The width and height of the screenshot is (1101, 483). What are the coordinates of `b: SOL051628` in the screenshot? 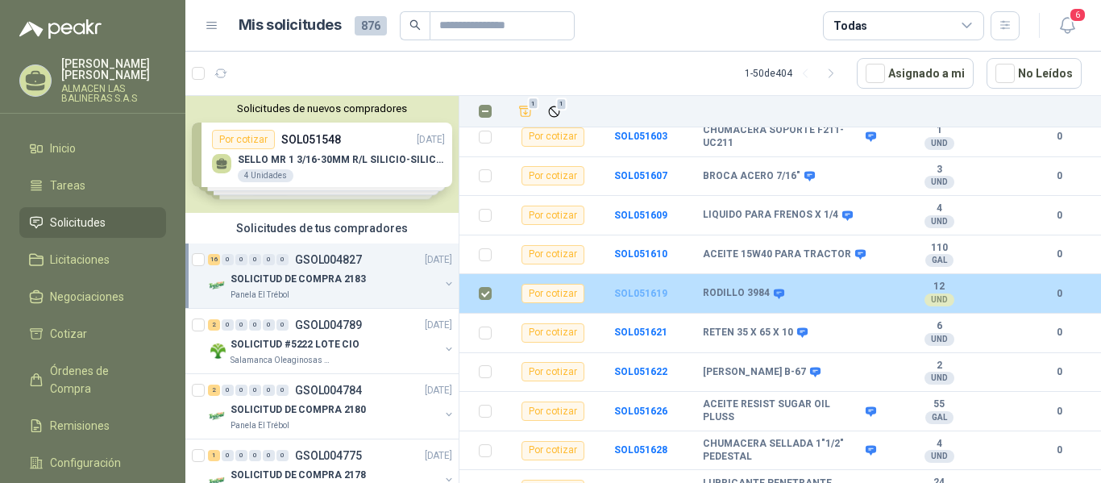 It's located at (641, 450).